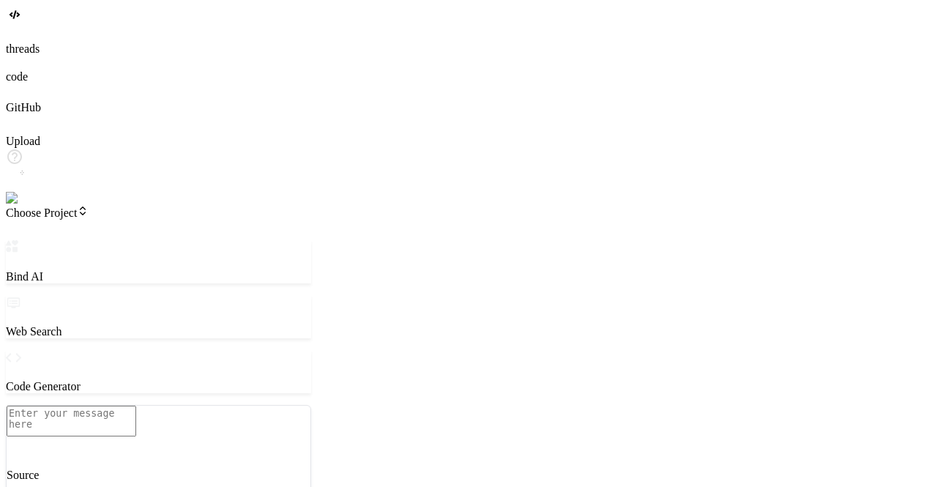 The width and height of the screenshot is (937, 487). I want to click on p: Bind AI, so click(158, 277).